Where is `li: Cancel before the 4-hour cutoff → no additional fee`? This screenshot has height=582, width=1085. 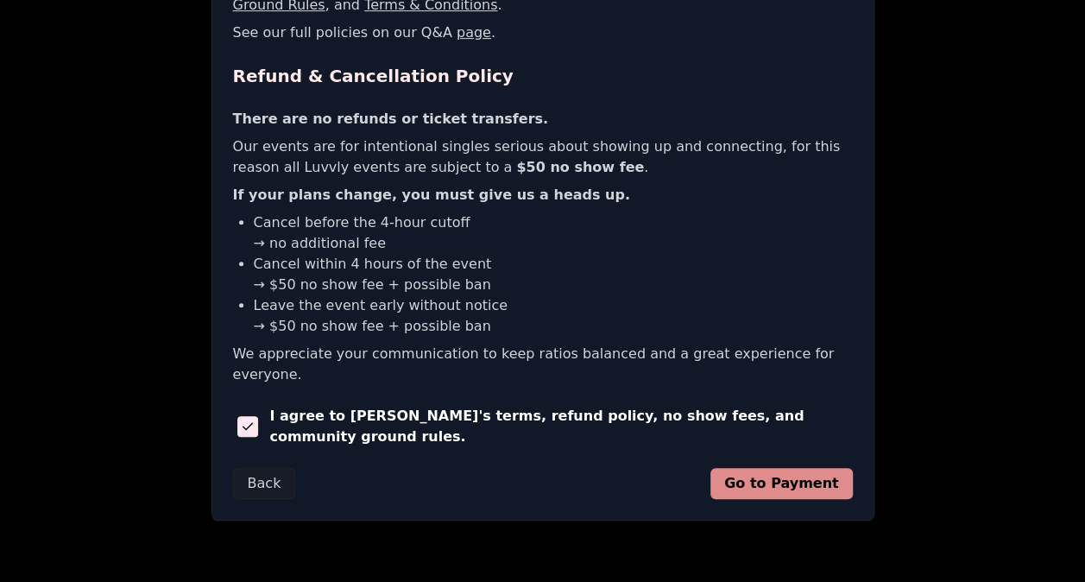 li: Cancel before the 4-hour cutoff → no additional fee is located at coordinates (553, 233).